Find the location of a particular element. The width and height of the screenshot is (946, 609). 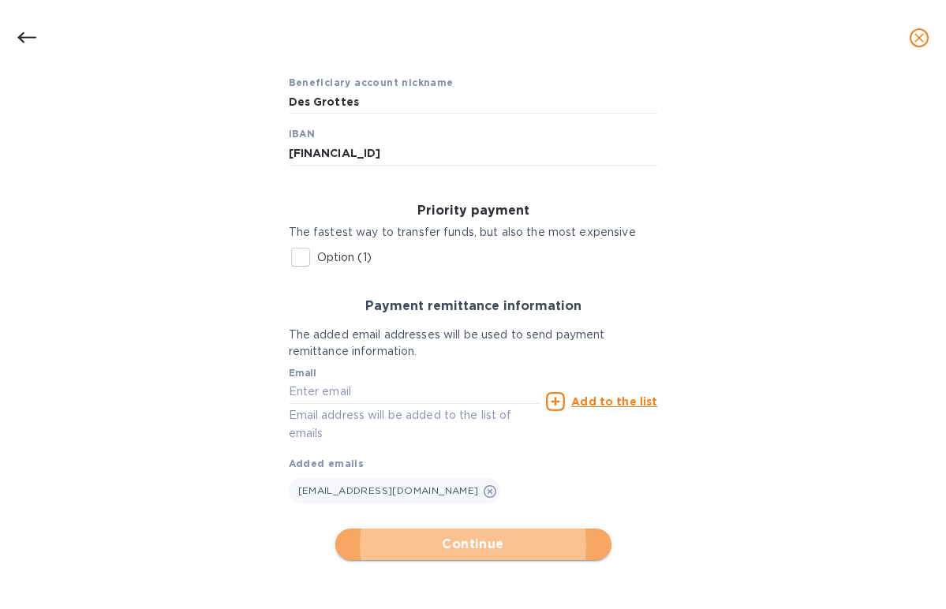

u: Add to the list is located at coordinates (614, 401).